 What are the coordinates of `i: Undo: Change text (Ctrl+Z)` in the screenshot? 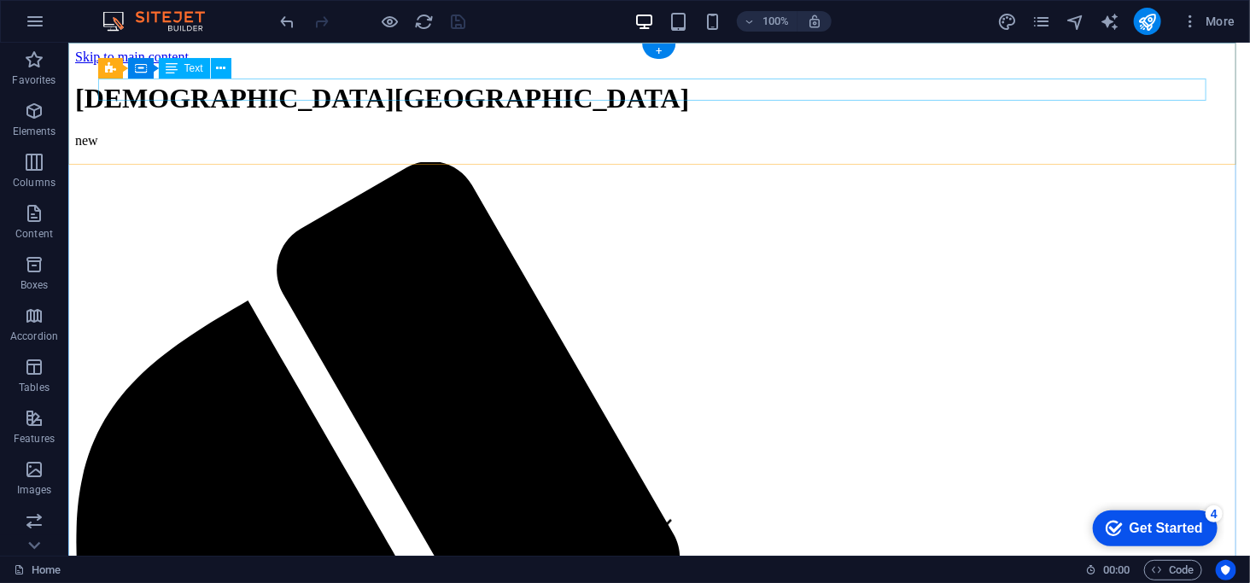 It's located at (288, 21).